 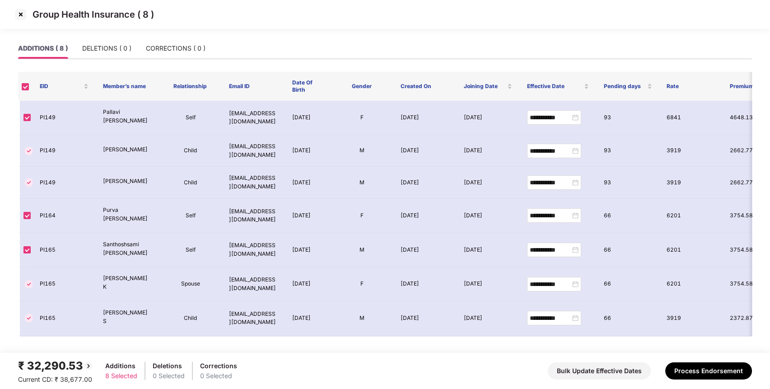 What do you see at coordinates (190, 86) in the screenshot?
I see `th: Relationship` at bounding box center [190, 86].